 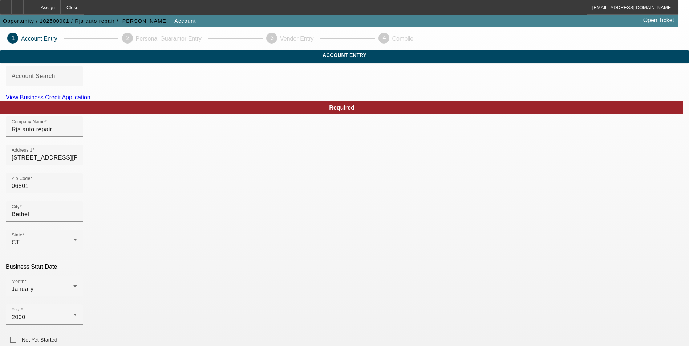 What do you see at coordinates (22, 150) in the screenshot?
I see `mat-label: Address 1` at bounding box center [22, 150].